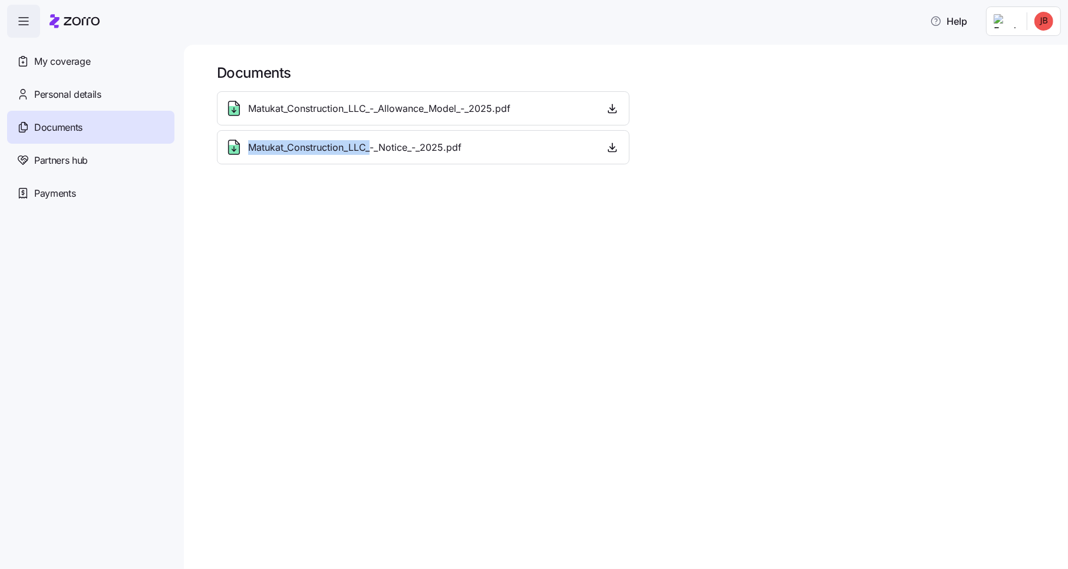 The image size is (1068, 569). I want to click on span: Documents, so click(58, 127).